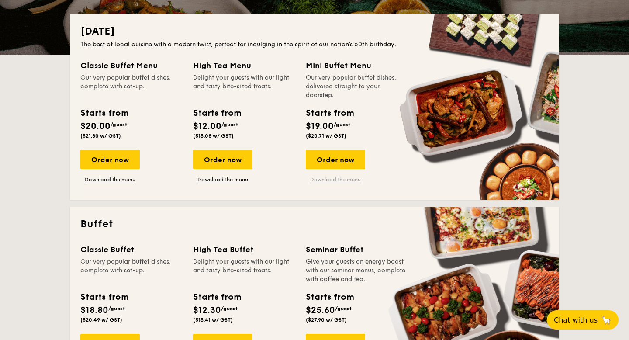  Describe the element at coordinates (95, 126) in the screenshot. I see `span: $20.00` at that location.